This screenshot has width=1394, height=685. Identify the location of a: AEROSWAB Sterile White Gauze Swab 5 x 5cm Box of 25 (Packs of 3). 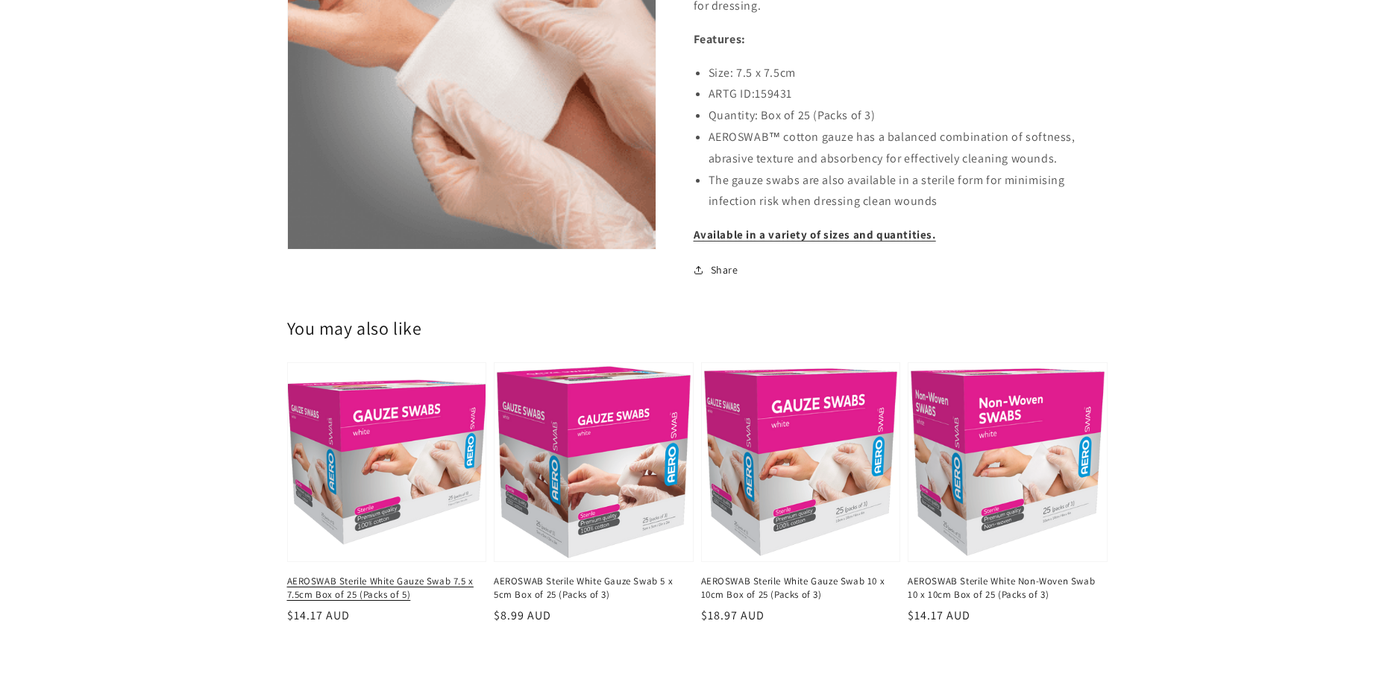
(589, 588).